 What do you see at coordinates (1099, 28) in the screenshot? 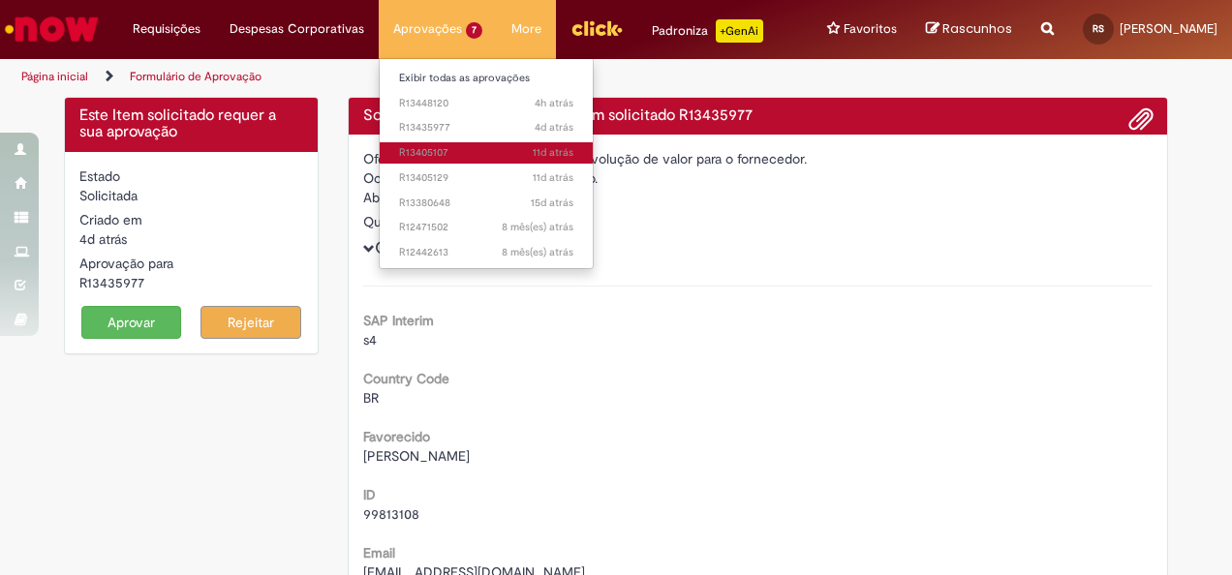
I see `span: RS` at bounding box center [1099, 28].